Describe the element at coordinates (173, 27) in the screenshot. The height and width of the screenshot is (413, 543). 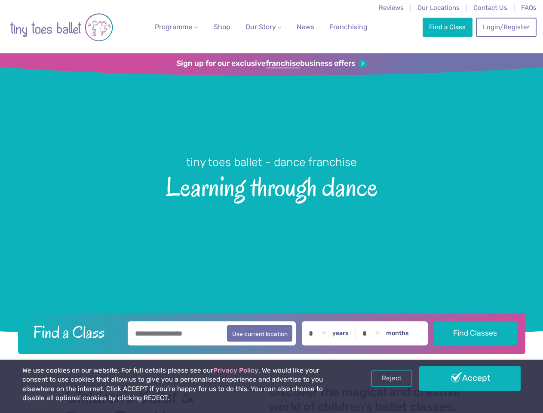
I see `span: Programme` at that location.